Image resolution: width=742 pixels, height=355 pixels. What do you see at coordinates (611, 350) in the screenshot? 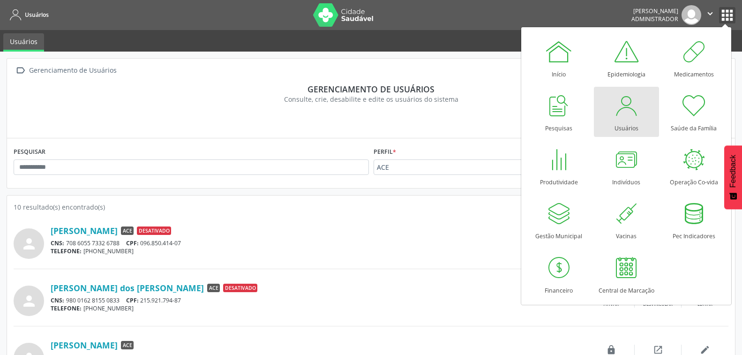
I see `i: lock` at bounding box center [611, 350].